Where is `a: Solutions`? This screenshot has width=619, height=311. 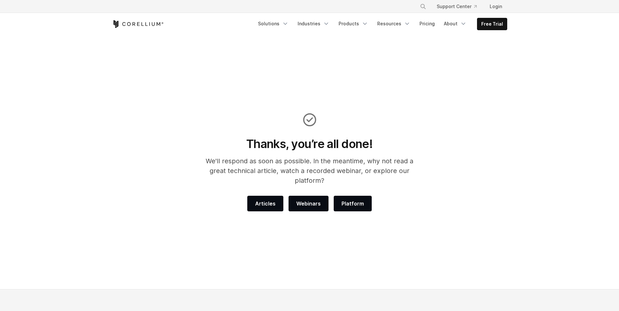 a: Solutions is located at coordinates (273, 24).